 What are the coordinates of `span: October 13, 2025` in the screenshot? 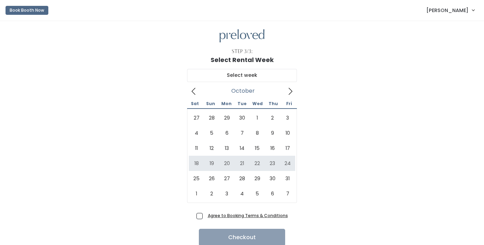 It's located at (227, 148).